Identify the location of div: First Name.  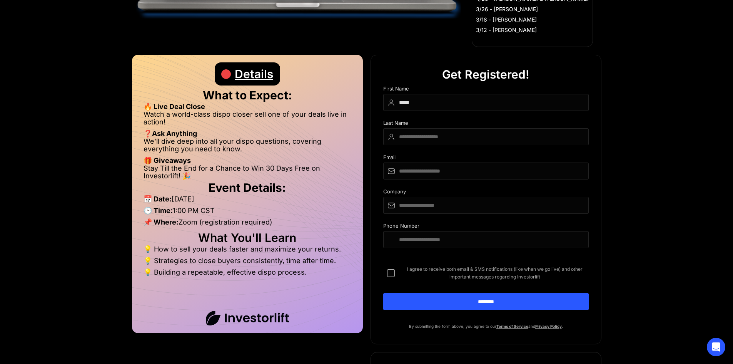
(486, 90).